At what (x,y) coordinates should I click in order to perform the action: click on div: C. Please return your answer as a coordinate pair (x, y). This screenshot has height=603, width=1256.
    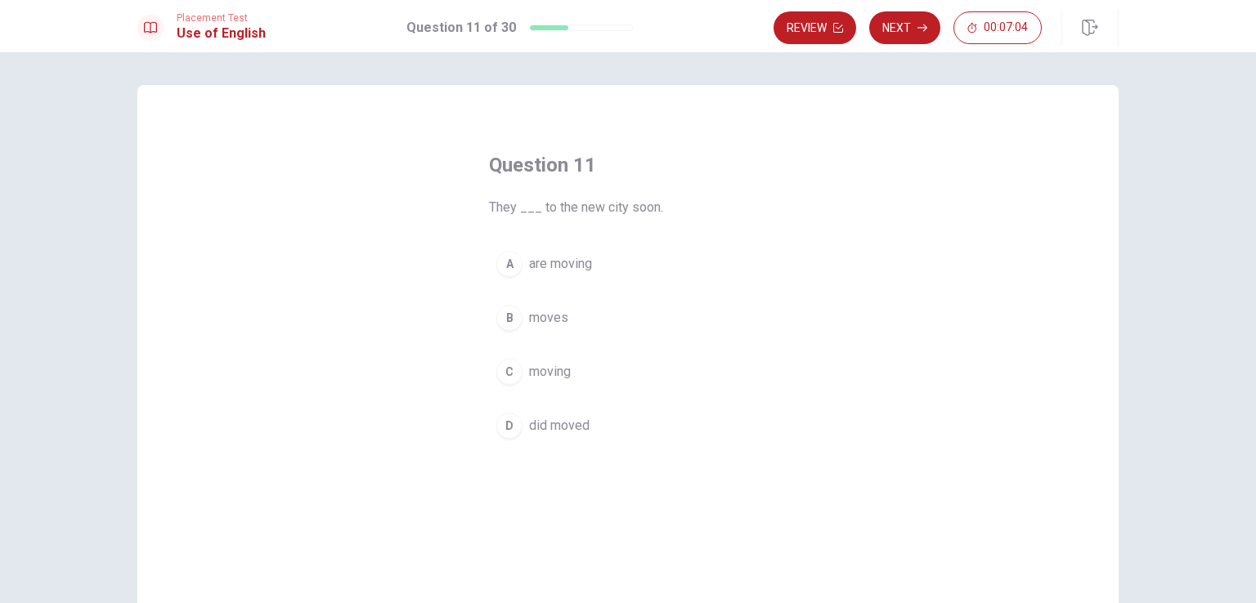
    Looking at the image, I should click on (509, 372).